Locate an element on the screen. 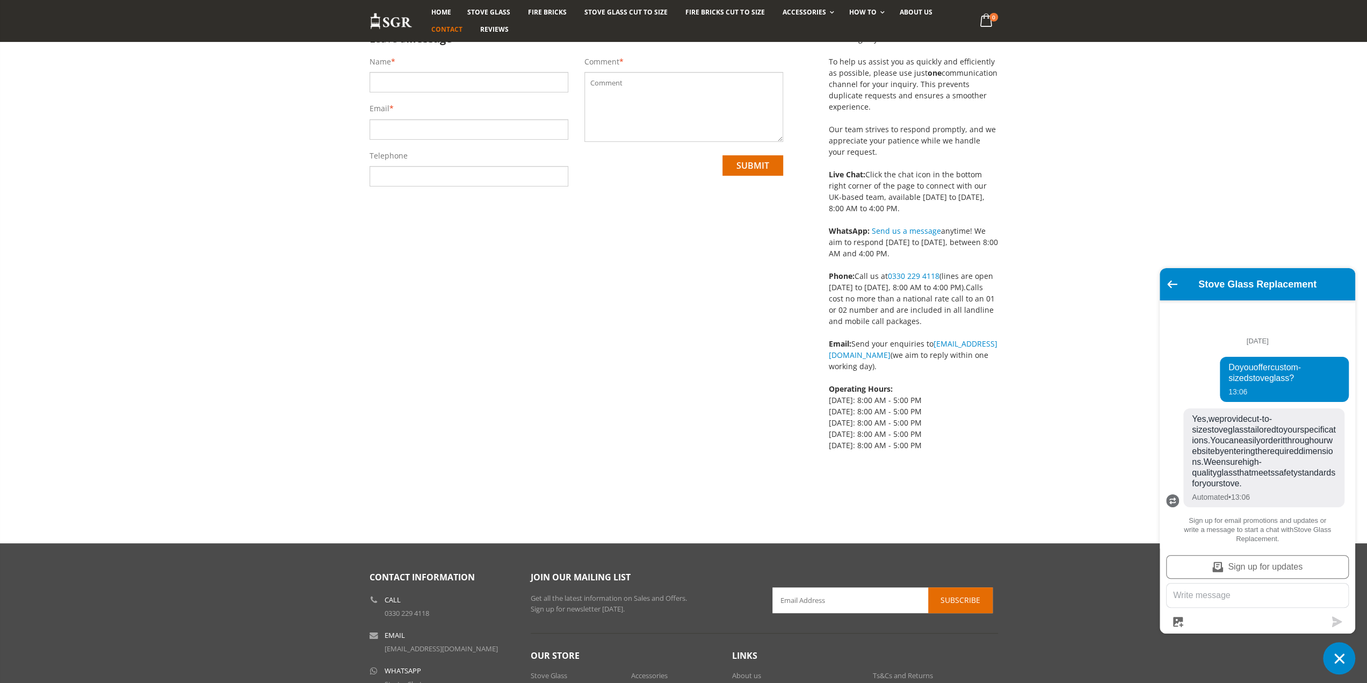 This screenshot has height=683, width=1367. strong: WhatsApp: is located at coordinates (849, 230).